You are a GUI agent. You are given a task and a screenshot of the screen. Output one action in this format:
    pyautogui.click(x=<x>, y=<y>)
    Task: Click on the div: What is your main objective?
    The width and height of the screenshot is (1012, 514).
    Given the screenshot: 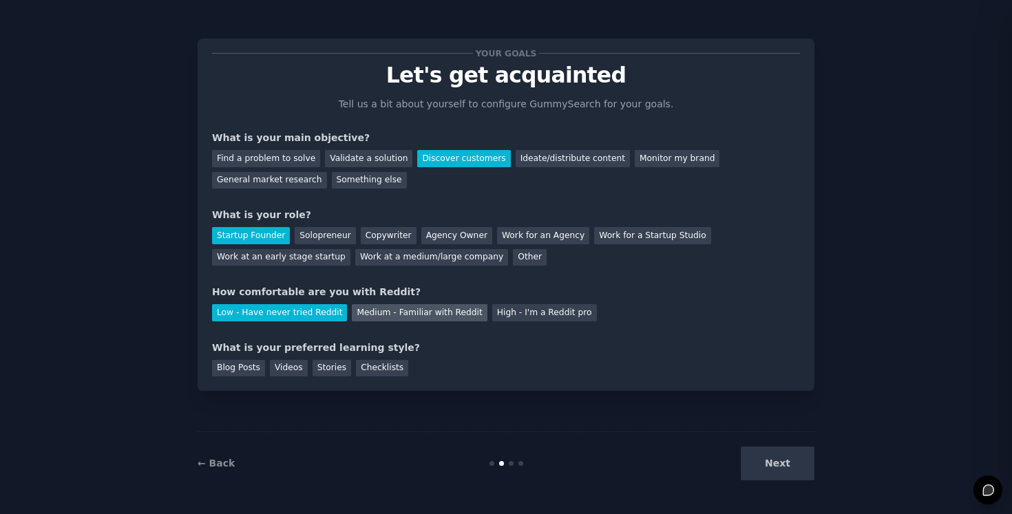 What is the action you would take?
    pyautogui.click(x=506, y=138)
    